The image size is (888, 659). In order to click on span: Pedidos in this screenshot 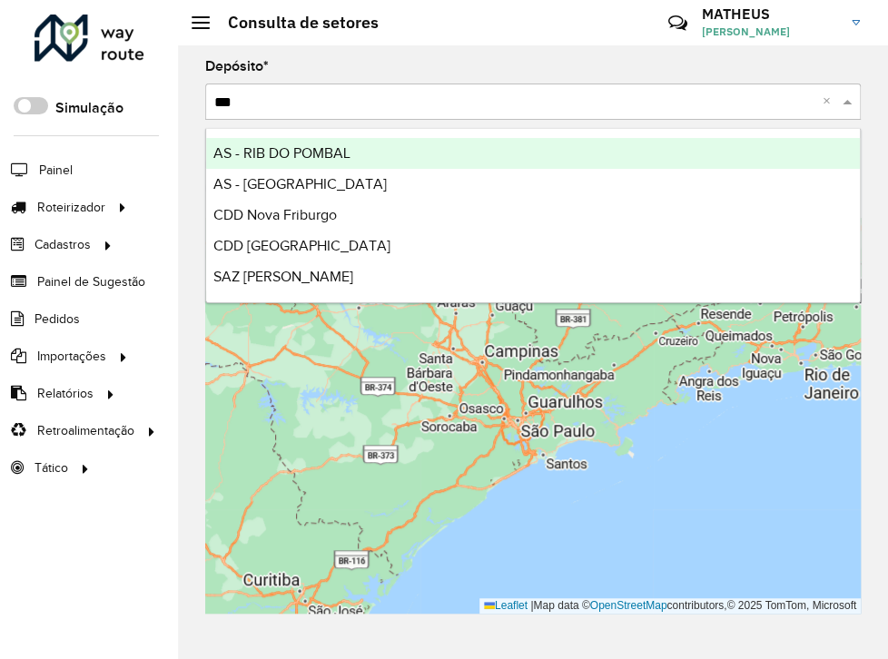, I will do `click(57, 319)`.